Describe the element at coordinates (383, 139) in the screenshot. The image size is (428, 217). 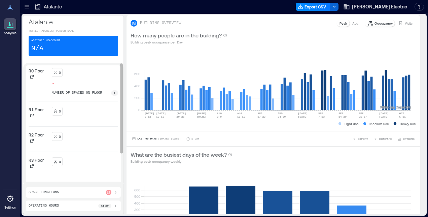
I see `button: COMPARE` at that location.